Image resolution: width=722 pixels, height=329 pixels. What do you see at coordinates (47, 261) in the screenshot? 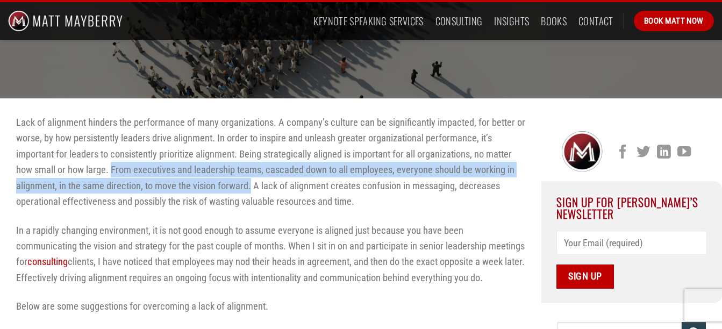
I see `a: consulting` at bounding box center [47, 261].